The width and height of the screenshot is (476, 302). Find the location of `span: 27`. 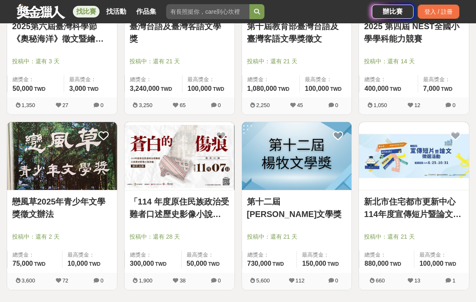

span: 27 is located at coordinates (65, 105).